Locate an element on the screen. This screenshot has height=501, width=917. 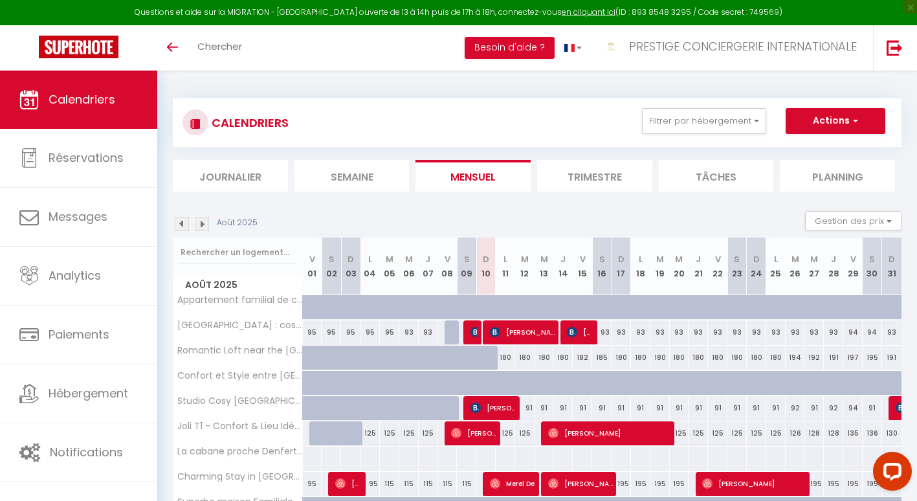
li: Planning is located at coordinates (837, 175).